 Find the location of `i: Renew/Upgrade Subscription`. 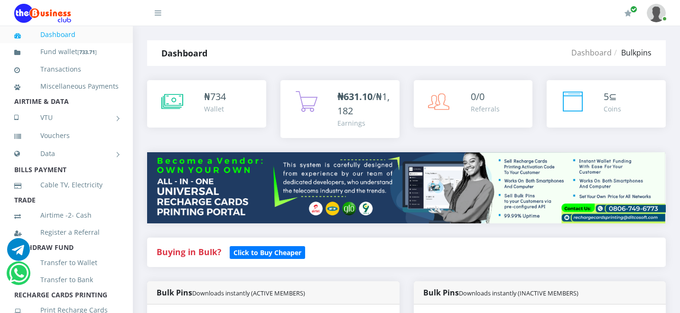

i: Renew/Upgrade Subscription is located at coordinates (628, 13).